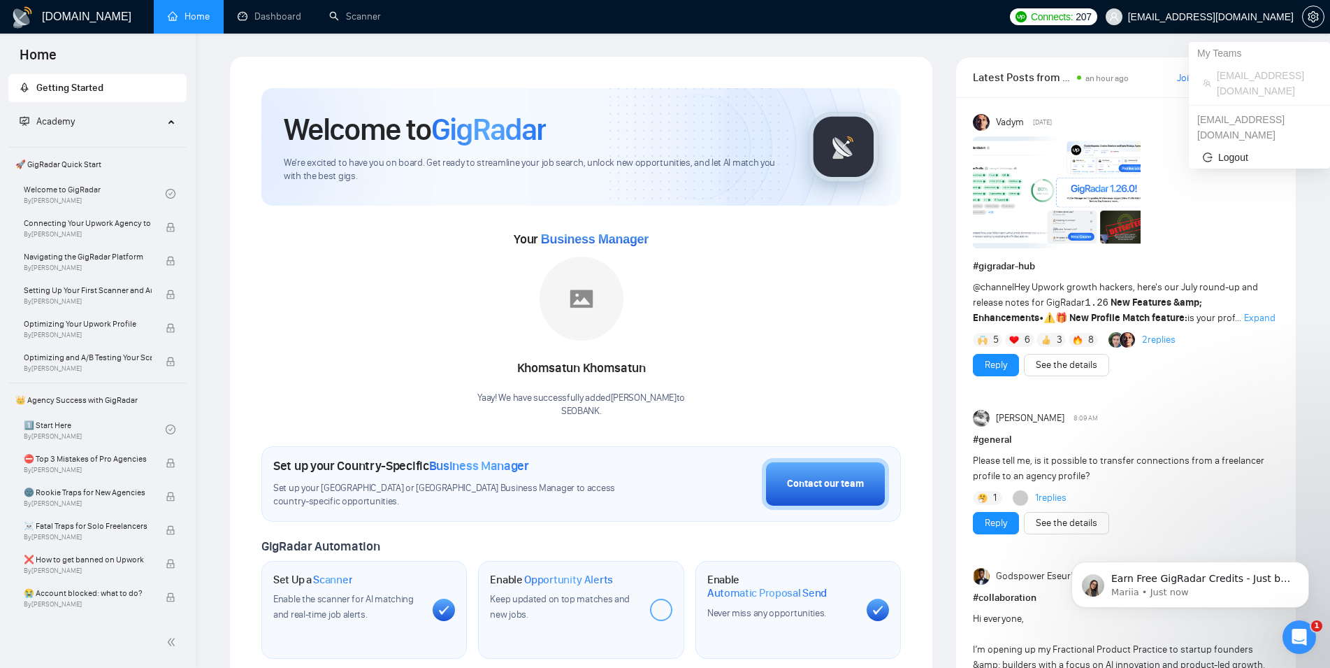  What do you see at coordinates (489, 129) in the screenshot?
I see `span: GigRadar` at bounding box center [489, 129].